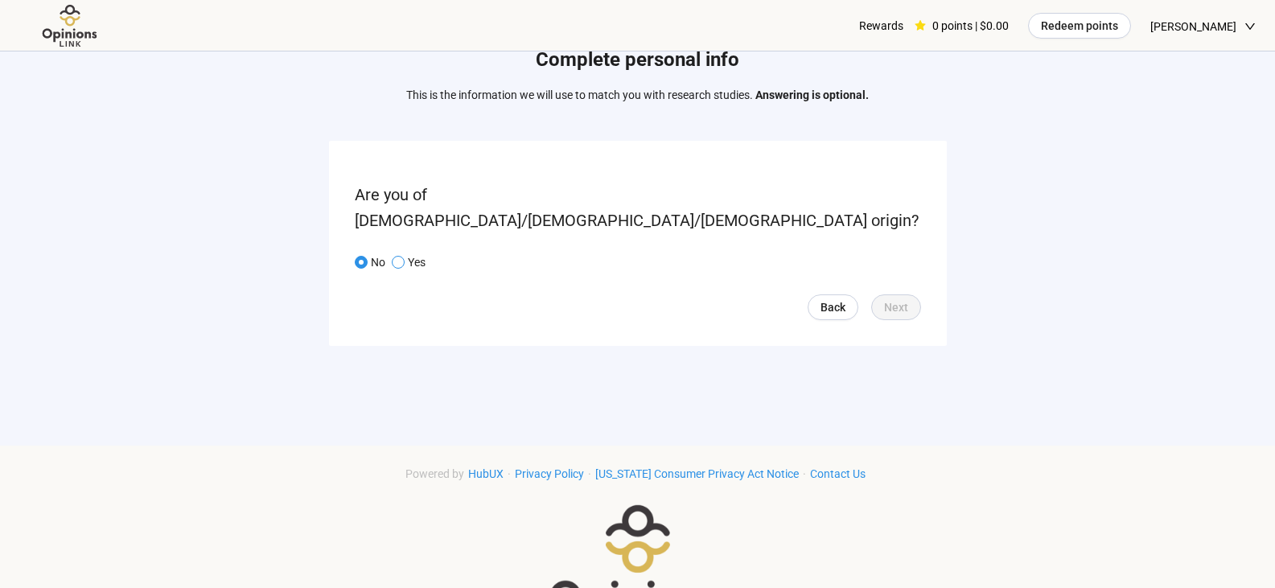 This screenshot has width=1275, height=588. Describe the element at coordinates (896, 307) in the screenshot. I see `button: Next` at that location.